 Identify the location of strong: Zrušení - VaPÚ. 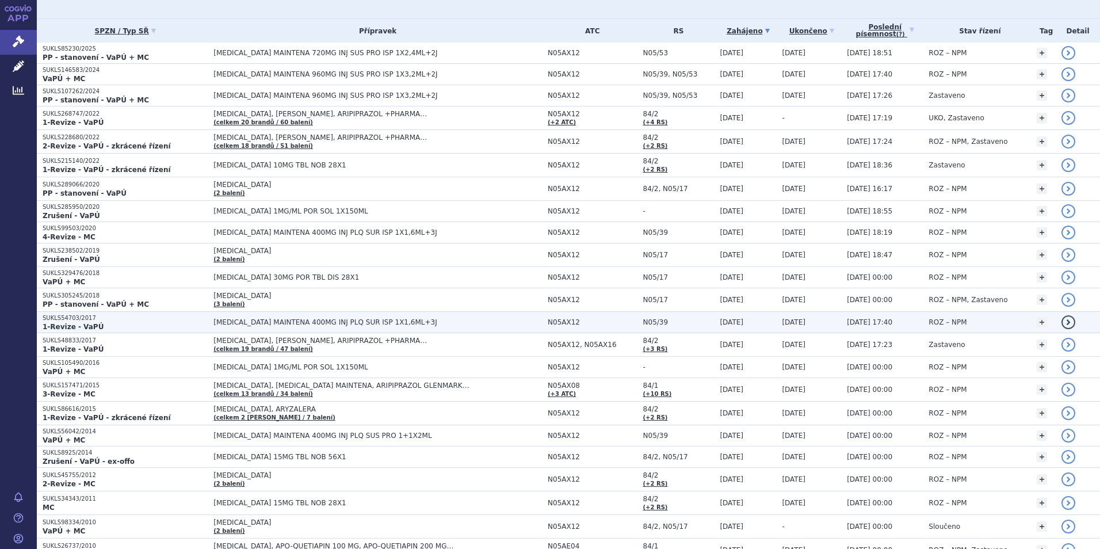
(71, 216).